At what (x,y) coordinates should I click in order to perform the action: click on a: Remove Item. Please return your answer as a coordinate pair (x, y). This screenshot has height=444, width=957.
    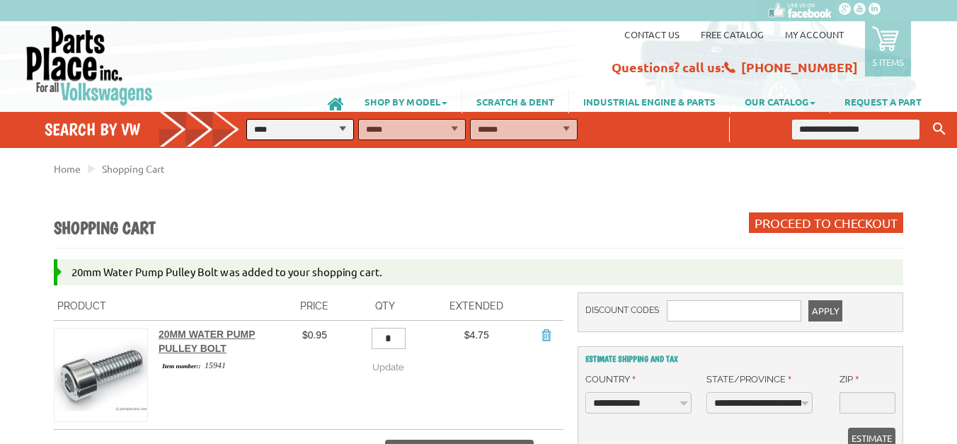
    Looking at the image, I should click on (546, 335).